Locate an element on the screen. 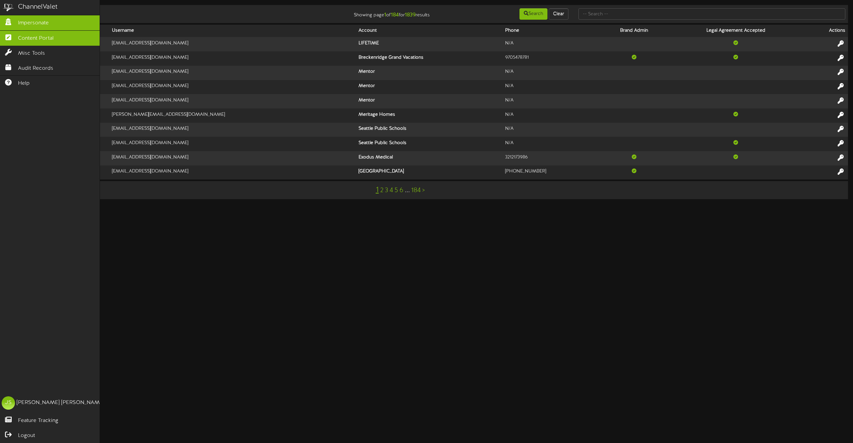 Image resolution: width=853 pixels, height=443 pixels. button: Search is located at coordinates (534, 14).